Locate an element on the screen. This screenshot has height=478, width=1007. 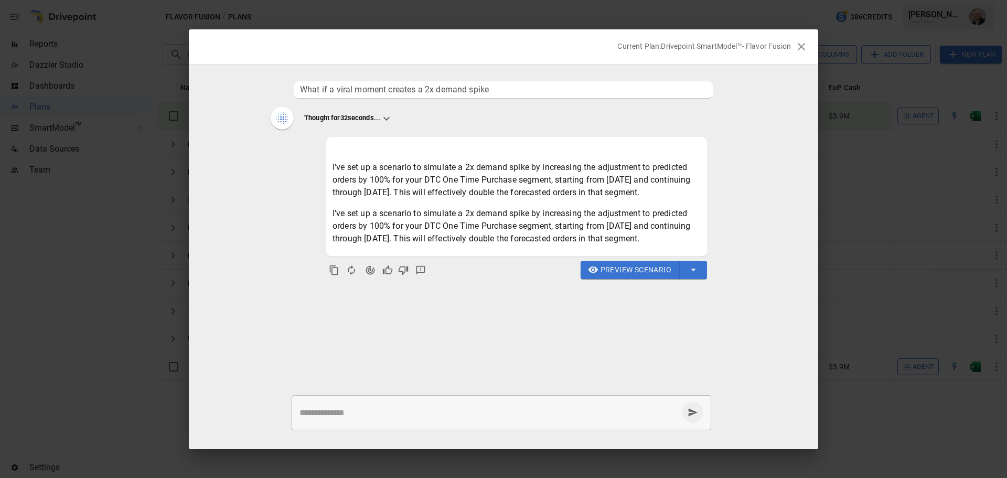
p: Thought for 32 seconds... is located at coordinates (342, 118).